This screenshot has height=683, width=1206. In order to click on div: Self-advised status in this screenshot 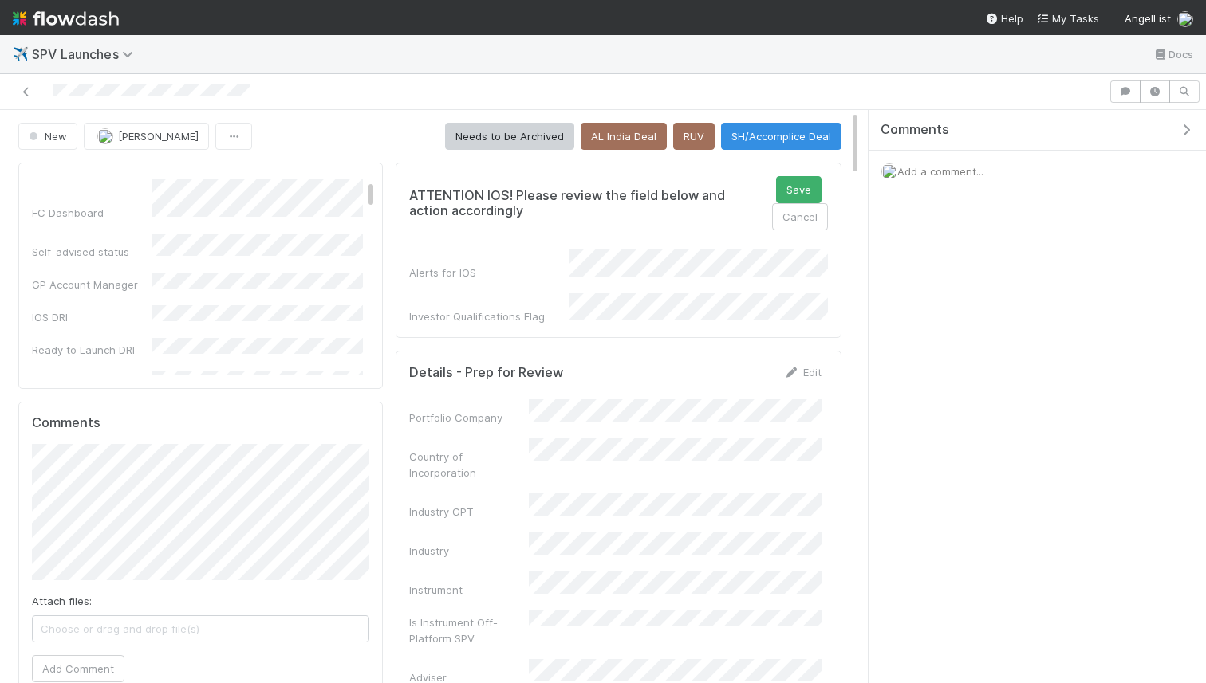, I will do `click(92, 252)`.